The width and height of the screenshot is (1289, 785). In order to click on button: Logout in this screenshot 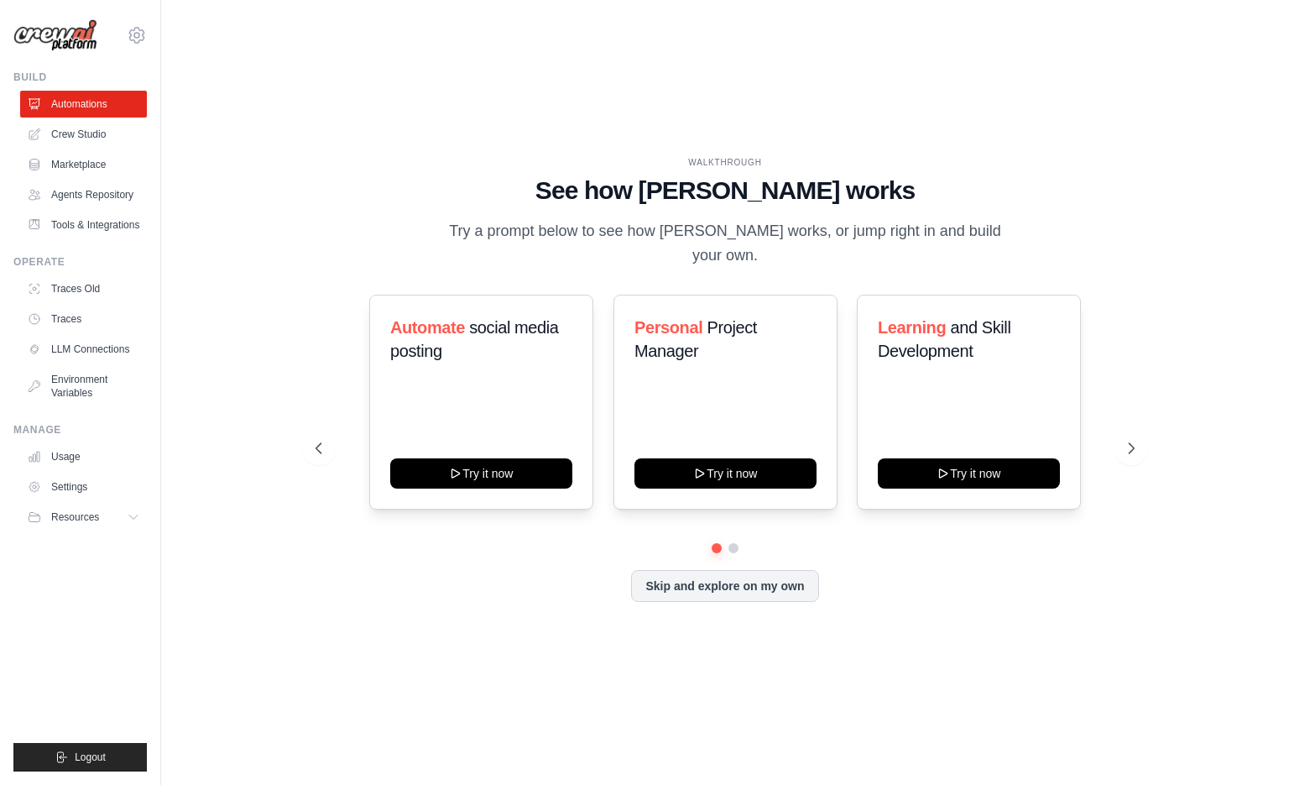, I will do `click(80, 757)`.